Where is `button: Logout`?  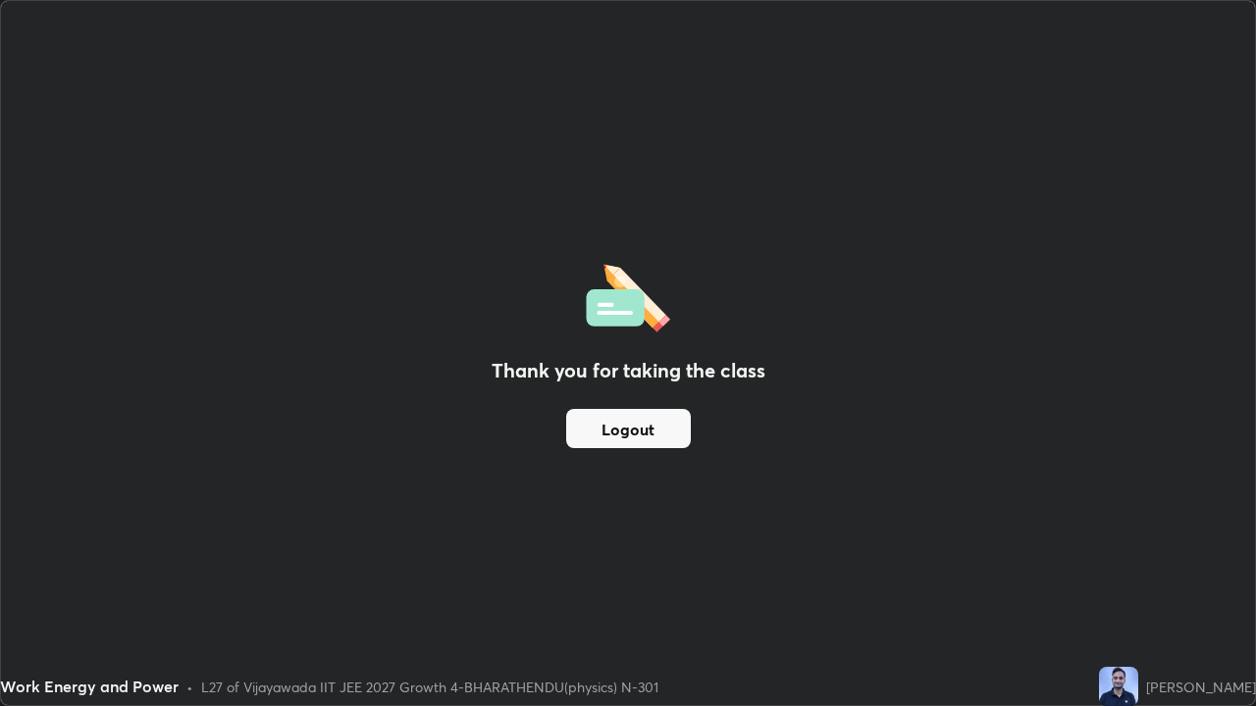 button: Logout is located at coordinates (628, 429).